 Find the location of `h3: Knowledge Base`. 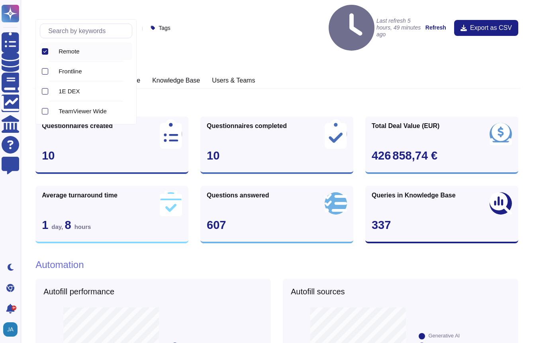

h3: Knowledge Base is located at coordinates (176, 80).